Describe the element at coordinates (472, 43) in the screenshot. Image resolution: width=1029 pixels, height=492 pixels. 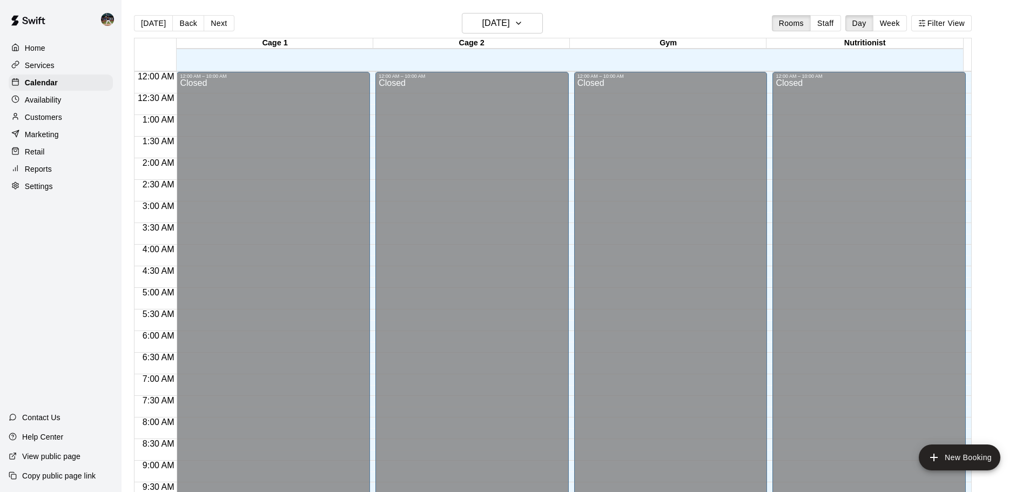
I see `div: Cage 2` at that location.